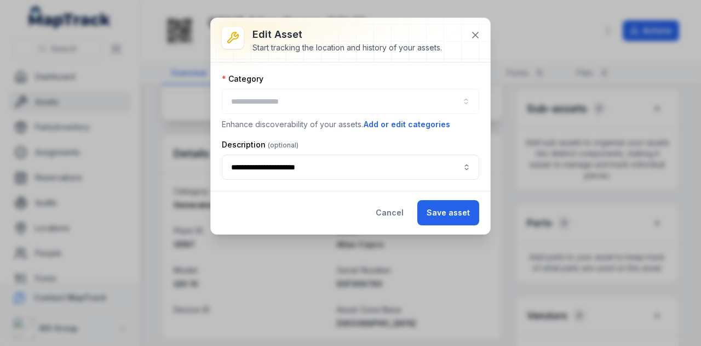 Image resolution: width=701 pixels, height=346 pixels. I want to click on input: asset-edit:description-label, so click(350, 167).